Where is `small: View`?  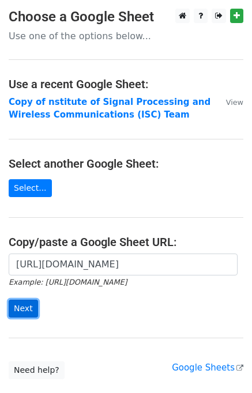
small: View is located at coordinates (235, 102).